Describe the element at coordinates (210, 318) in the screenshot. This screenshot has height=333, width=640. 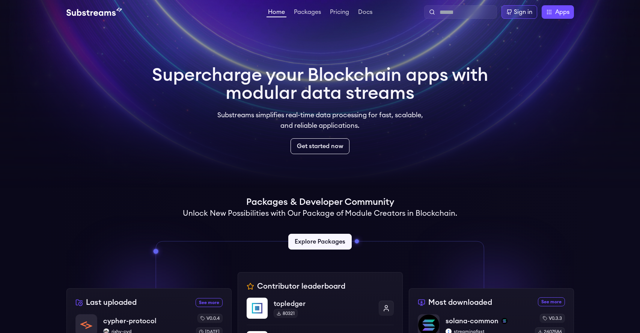
I see `div: v0.0.4` at that location.